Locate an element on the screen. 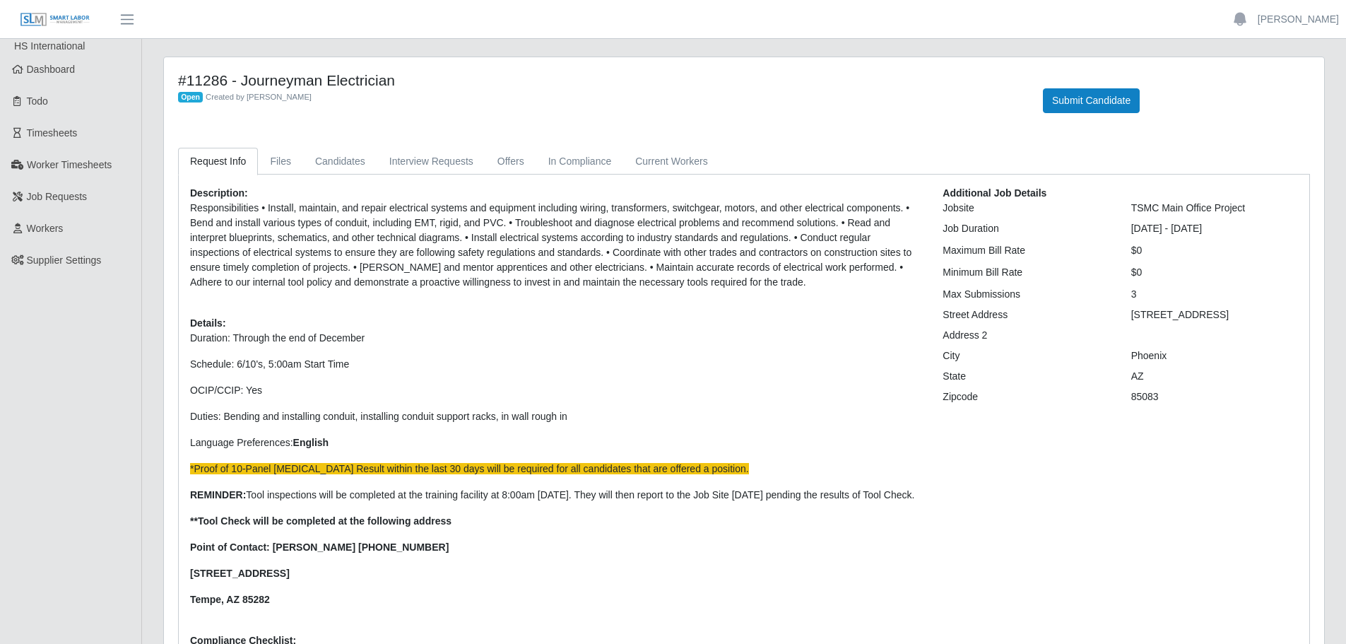  a: Candidates is located at coordinates (340, 161).